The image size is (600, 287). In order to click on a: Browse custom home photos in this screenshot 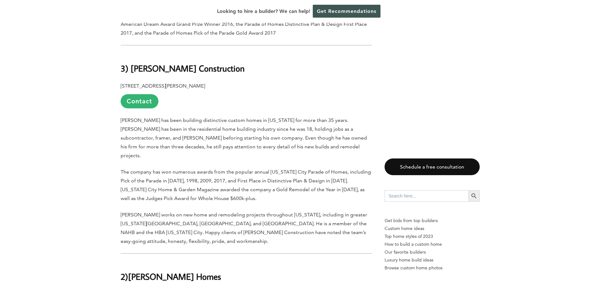, I will do `click(432, 268)`.